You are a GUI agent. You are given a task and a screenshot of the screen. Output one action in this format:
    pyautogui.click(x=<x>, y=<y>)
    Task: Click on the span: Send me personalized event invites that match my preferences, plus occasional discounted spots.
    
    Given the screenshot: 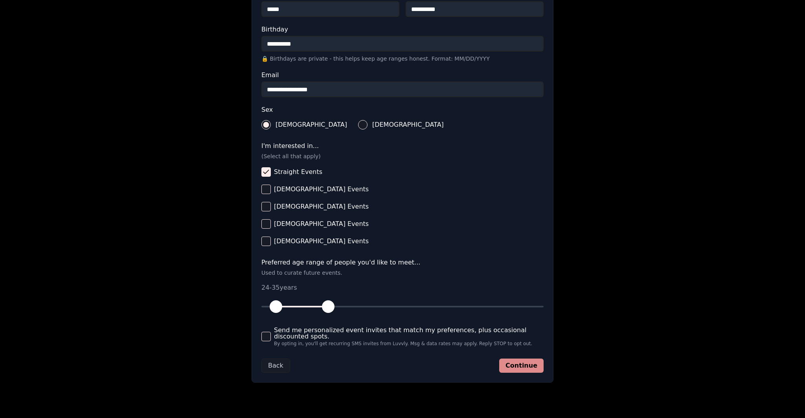 What is the action you would take?
    pyautogui.click(x=409, y=333)
    